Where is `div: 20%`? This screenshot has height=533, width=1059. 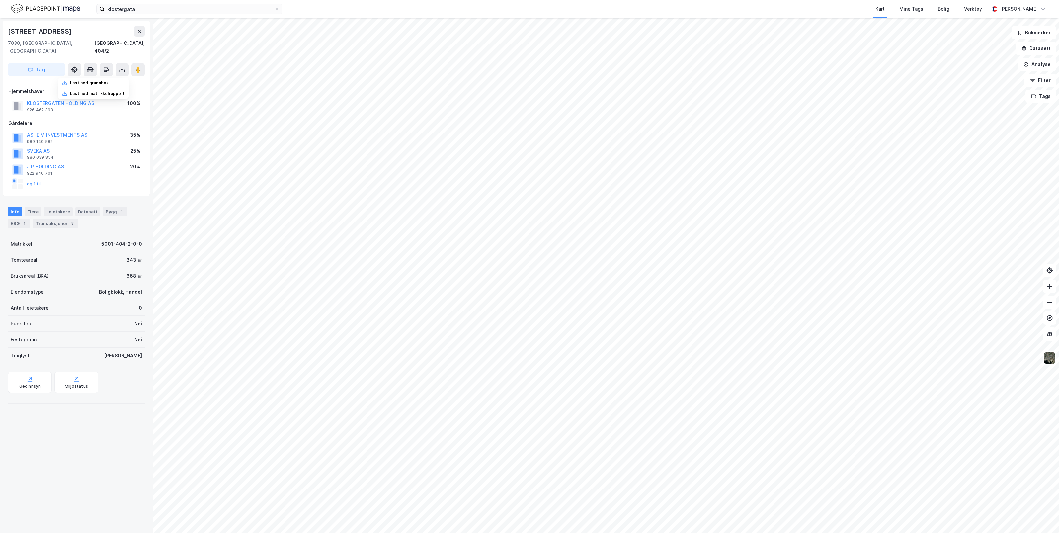 div: 20% is located at coordinates (135, 167).